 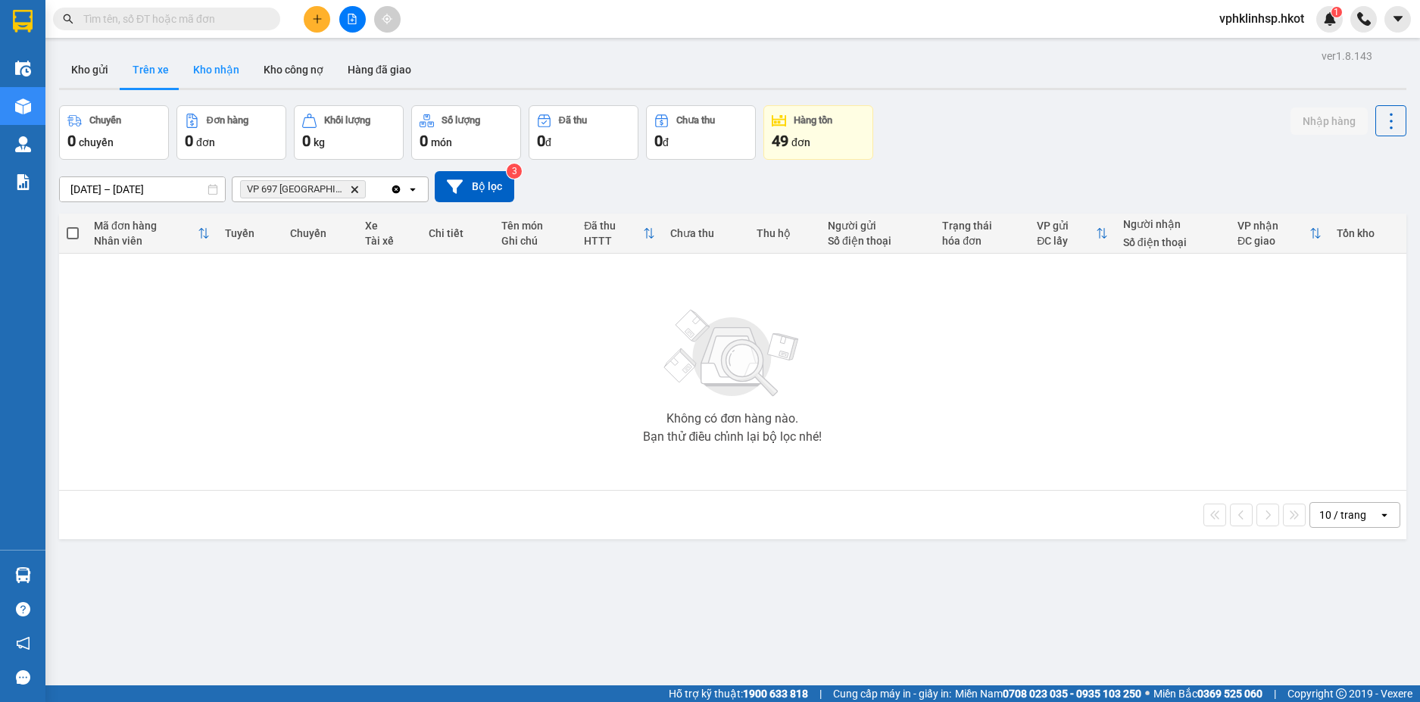 What do you see at coordinates (96, 142) in the screenshot?
I see `span: chuyến` at bounding box center [96, 142].